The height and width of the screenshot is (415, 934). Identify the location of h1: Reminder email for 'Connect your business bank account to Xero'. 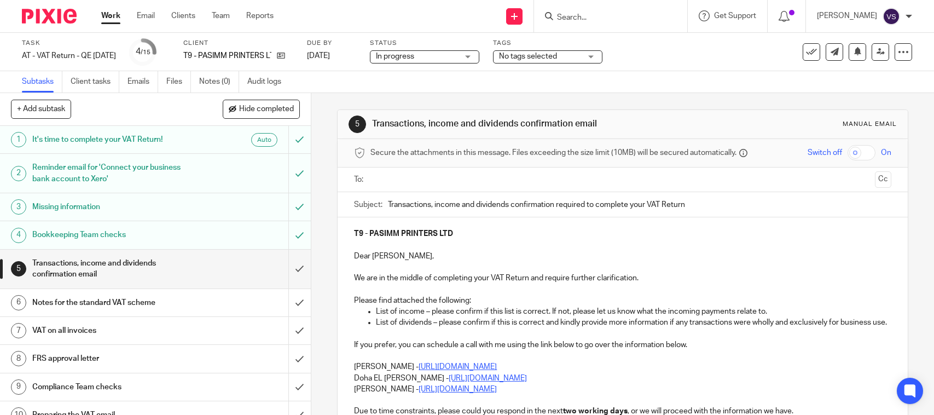
(114, 173).